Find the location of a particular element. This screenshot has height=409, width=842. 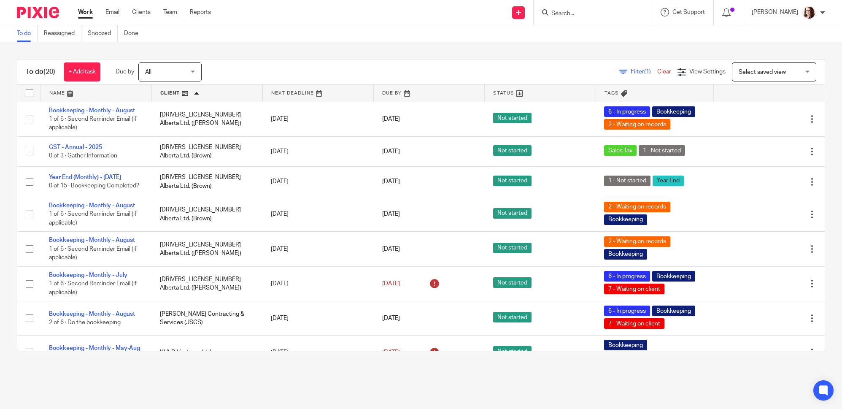

a: + Add task is located at coordinates (82, 72).